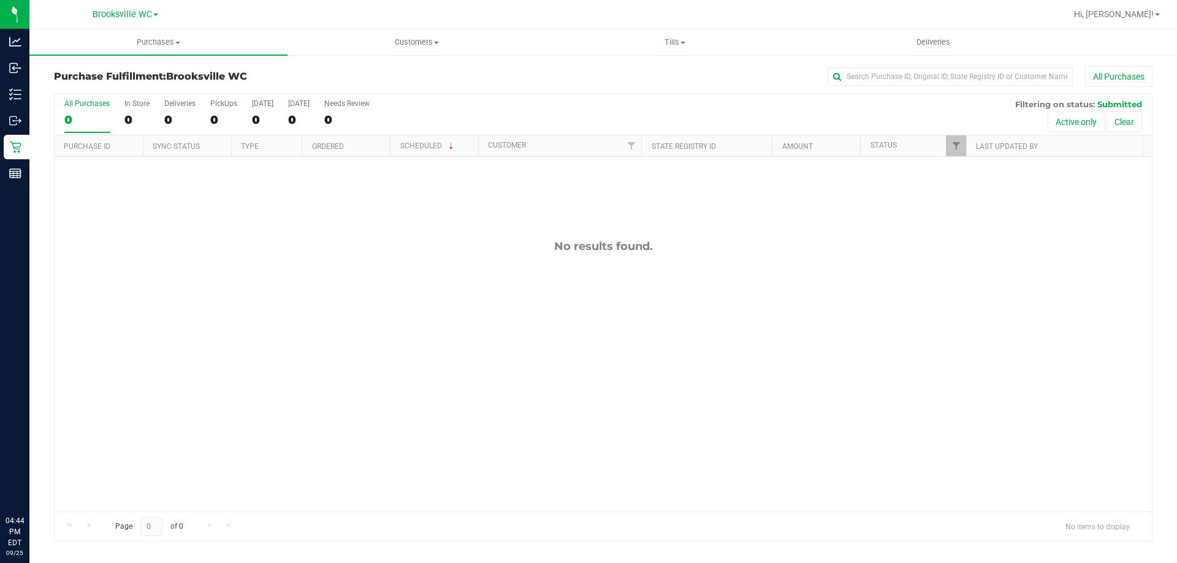  I want to click on div: Needs Review, so click(347, 104).